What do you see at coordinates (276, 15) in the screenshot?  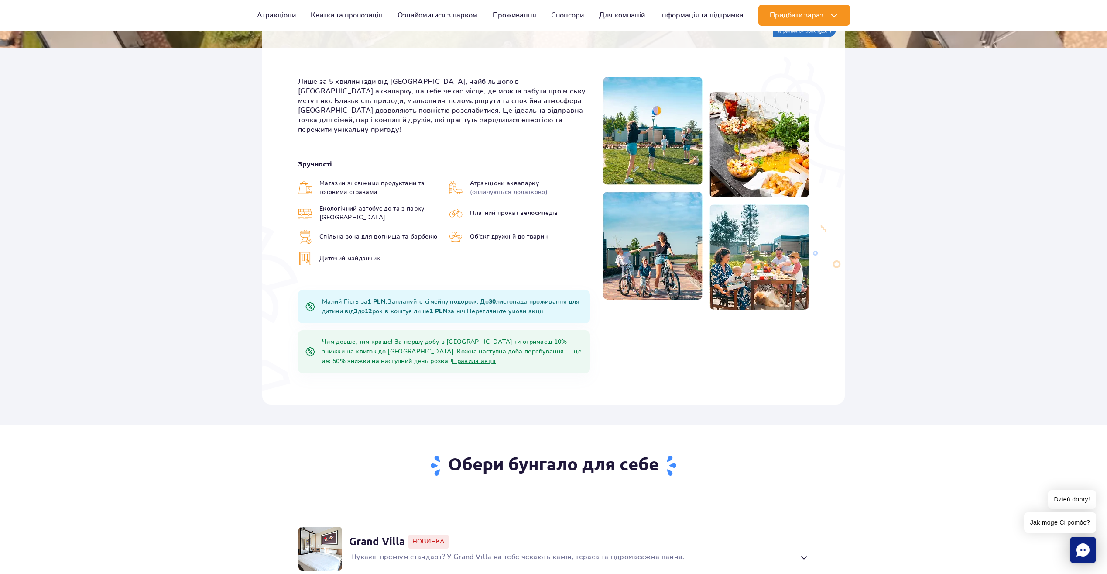 I see `a: Атракціони` at bounding box center [276, 15].